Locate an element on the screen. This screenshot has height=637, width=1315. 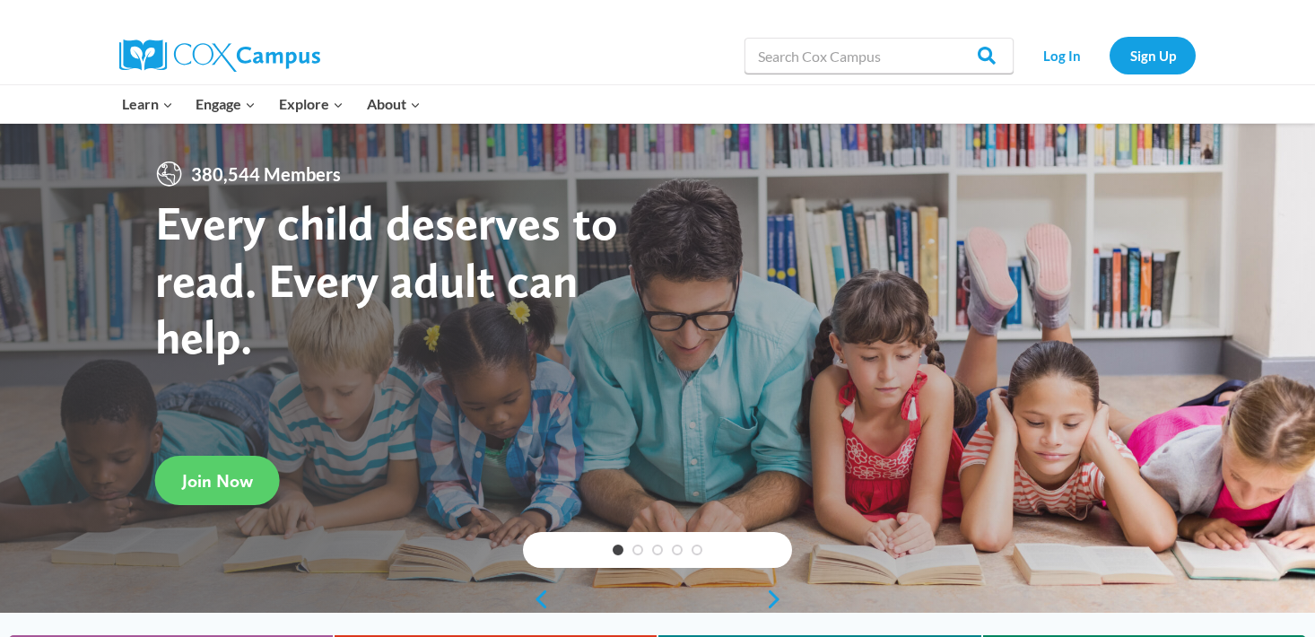
nav: Secondary Navigation is located at coordinates (1108, 55).